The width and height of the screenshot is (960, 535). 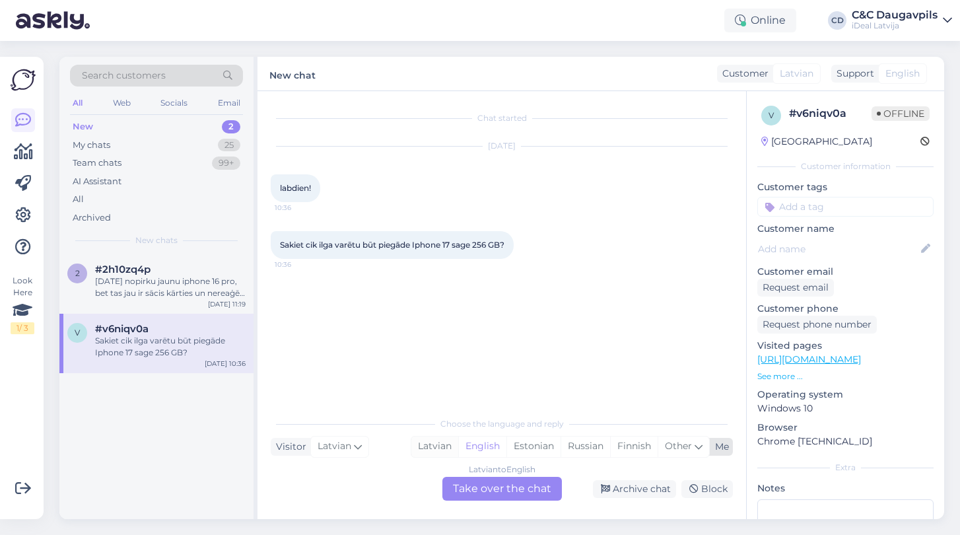 What do you see at coordinates (901, 114) in the screenshot?
I see `span: Offline` at bounding box center [901, 114].